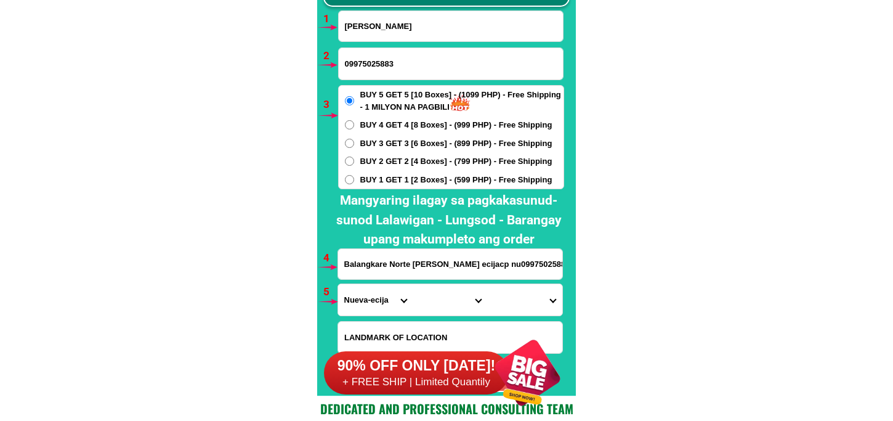 The width and height of the screenshot is (893, 421). What do you see at coordinates (349, 143) in the screenshot?
I see `input: BUY 3 GET 3 [6 Boxes] - (899 PHP) - Free Shipping` at bounding box center [349, 143].